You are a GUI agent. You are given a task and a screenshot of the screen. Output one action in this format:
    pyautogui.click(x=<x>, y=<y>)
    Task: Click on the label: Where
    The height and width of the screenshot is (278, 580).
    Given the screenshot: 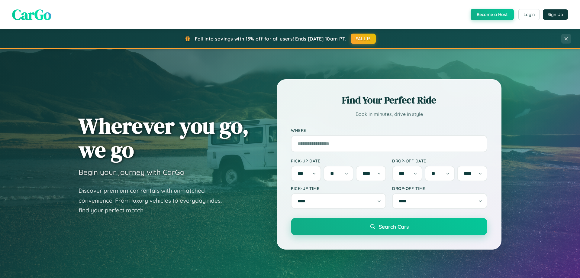 What is the action you would take?
    pyautogui.click(x=389, y=130)
    